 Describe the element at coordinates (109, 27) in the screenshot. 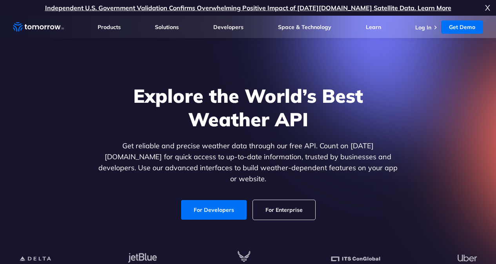

I see `a: Products` at that location.